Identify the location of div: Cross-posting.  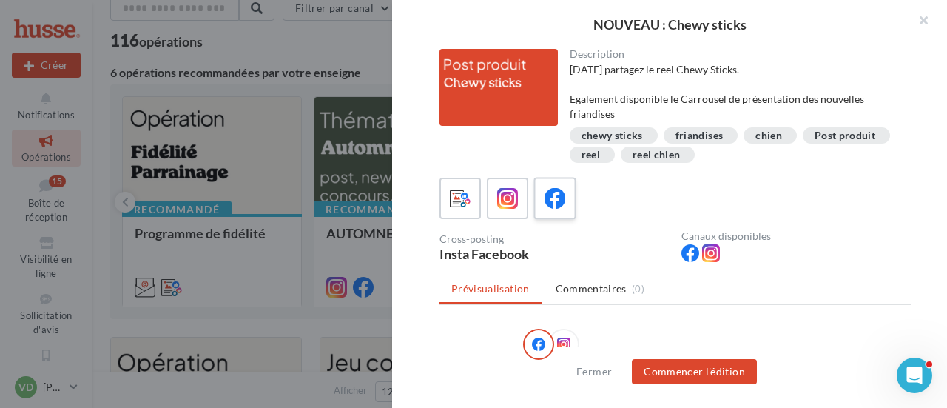
(554, 239).